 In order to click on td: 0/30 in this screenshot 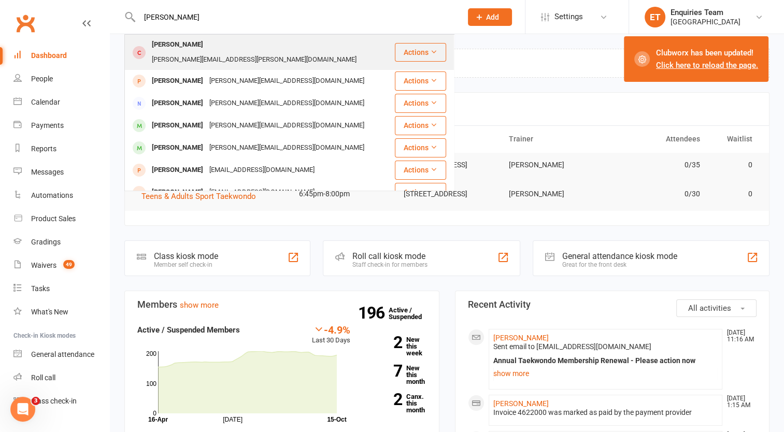, I will do `click(656, 194)`.